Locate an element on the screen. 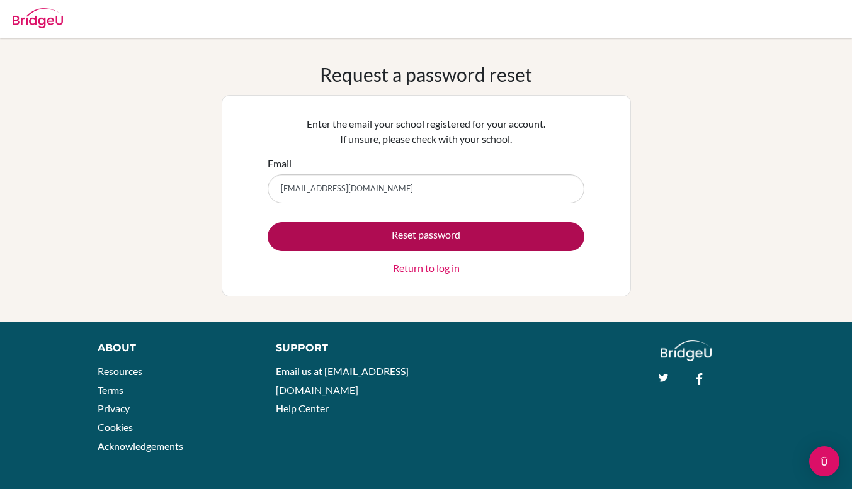 Image resolution: width=852 pixels, height=489 pixels. img: Bridge-U is located at coordinates (38, 18).